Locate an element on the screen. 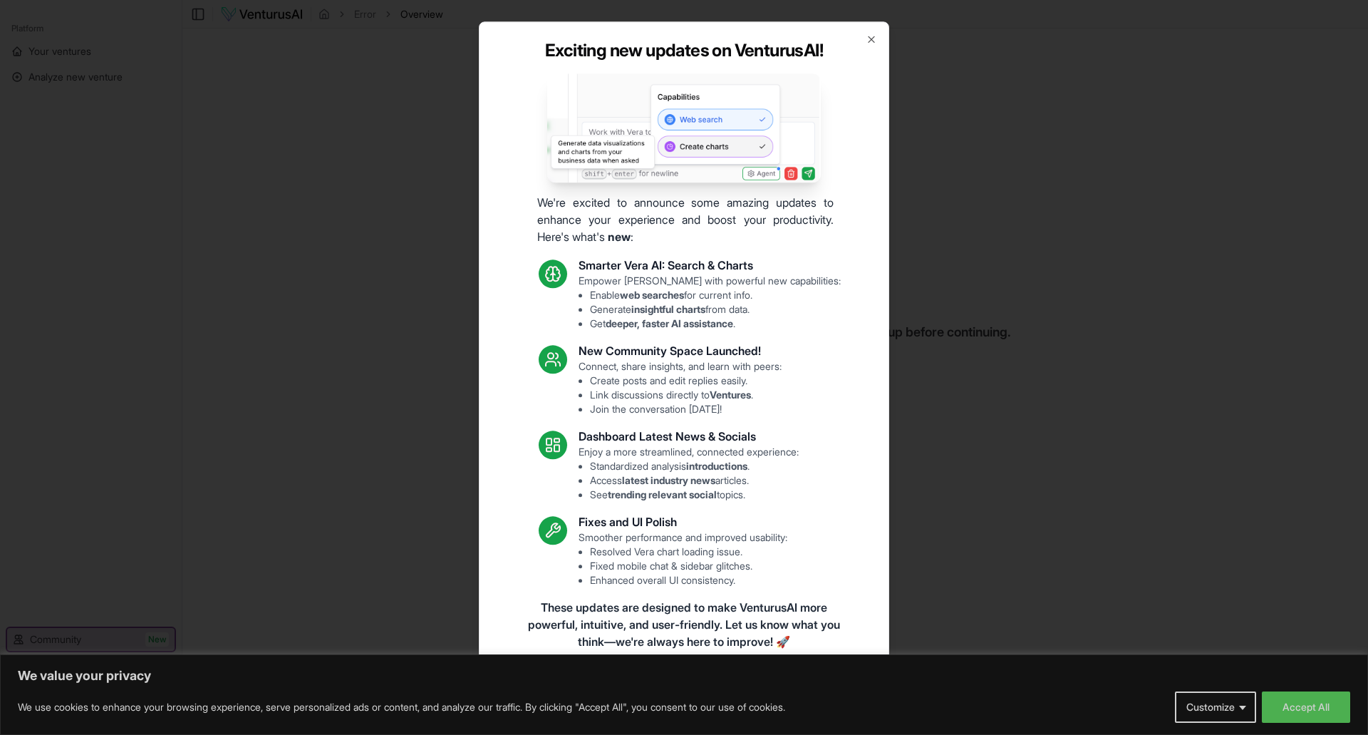  a: Read the full announcement on our blog! is located at coordinates (684, 681).